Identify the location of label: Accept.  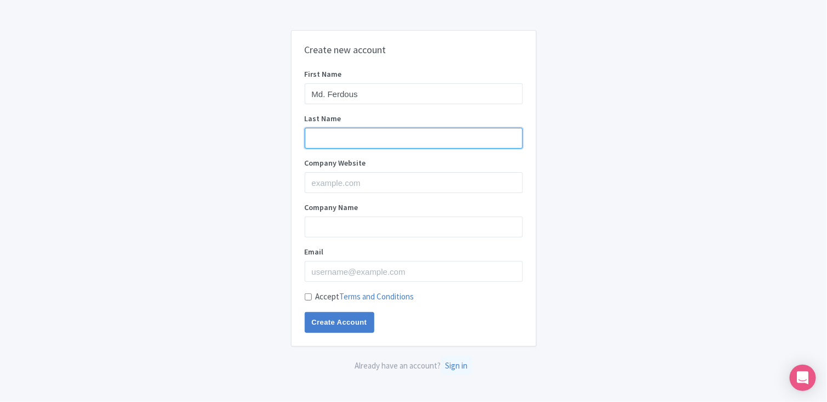
(365, 297).